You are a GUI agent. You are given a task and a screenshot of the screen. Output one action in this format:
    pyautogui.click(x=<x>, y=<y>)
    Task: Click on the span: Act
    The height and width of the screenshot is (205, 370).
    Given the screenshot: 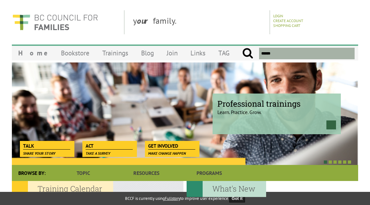 What is the action you would take?
    pyautogui.click(x=109, y=146)
    